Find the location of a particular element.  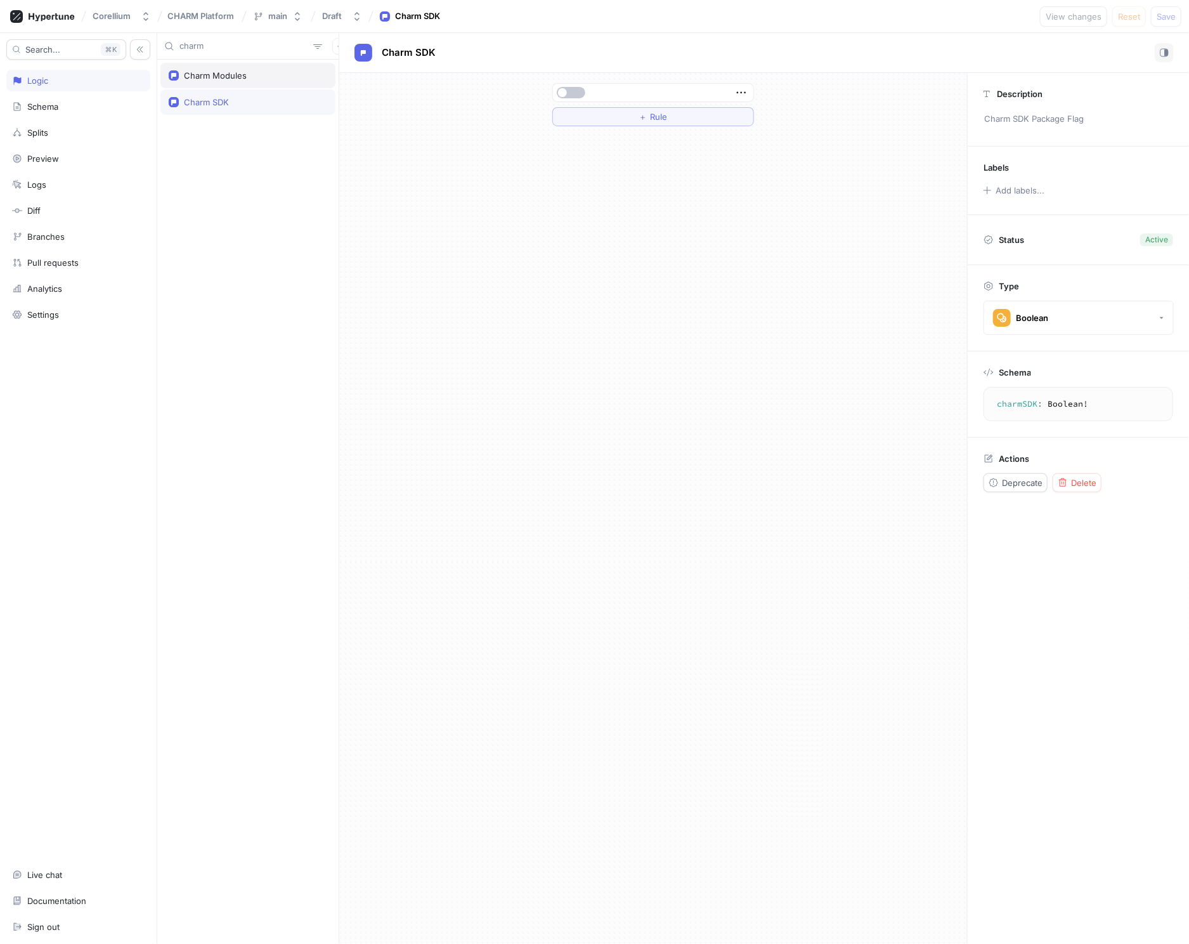

div: K is located at coordinates (110, 49).